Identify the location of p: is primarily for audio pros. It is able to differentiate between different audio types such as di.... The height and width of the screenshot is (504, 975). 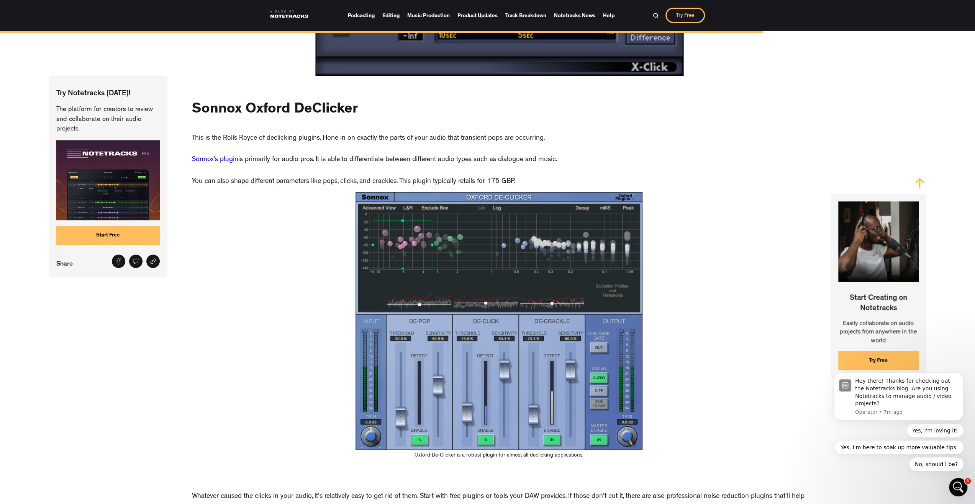
(374, 160).